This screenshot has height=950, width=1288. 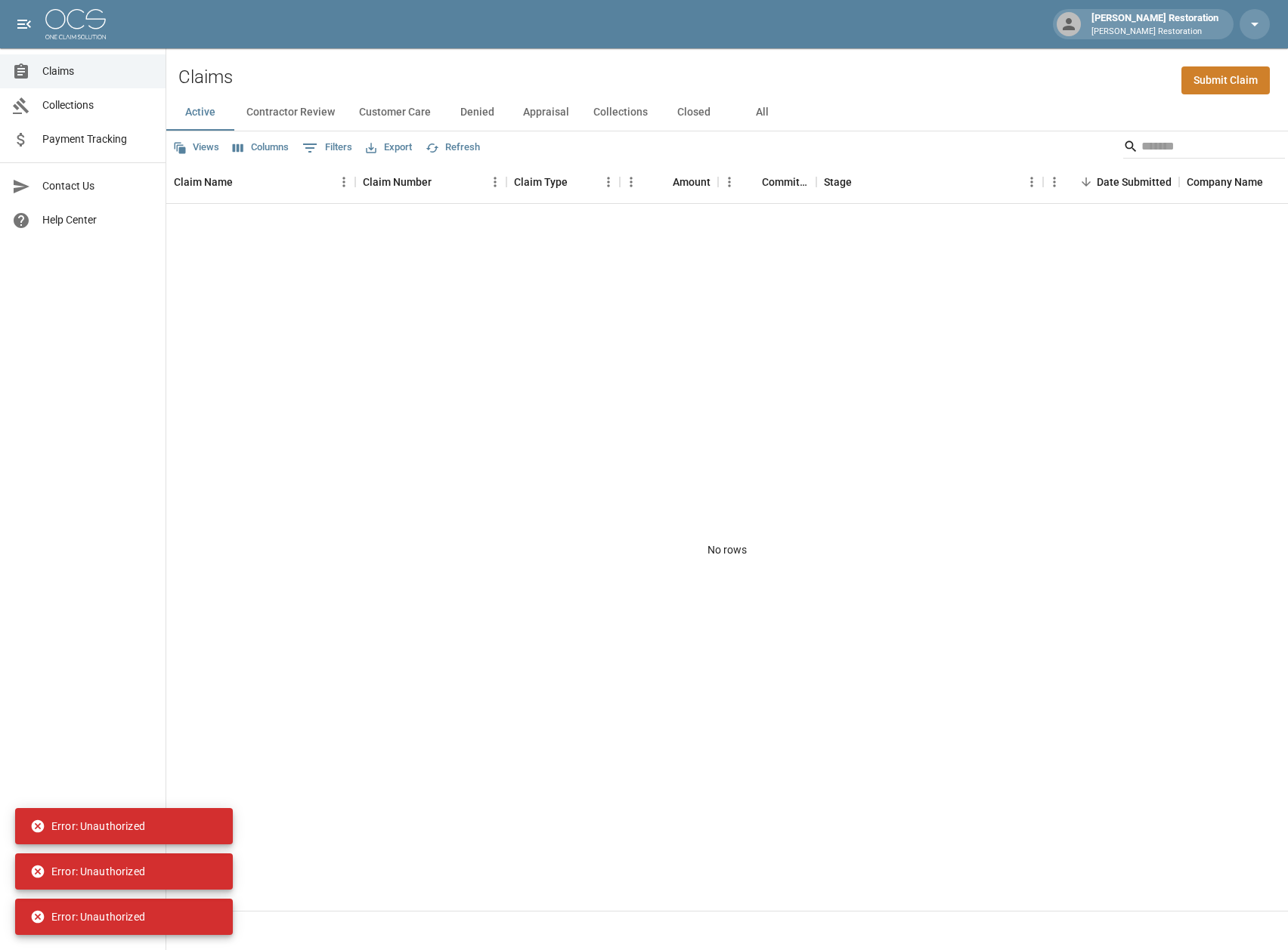 What do you see at coordinates (727, 112) in the screenshot?
I see `div: dynamic tabs` at bounding box center [727, 112].